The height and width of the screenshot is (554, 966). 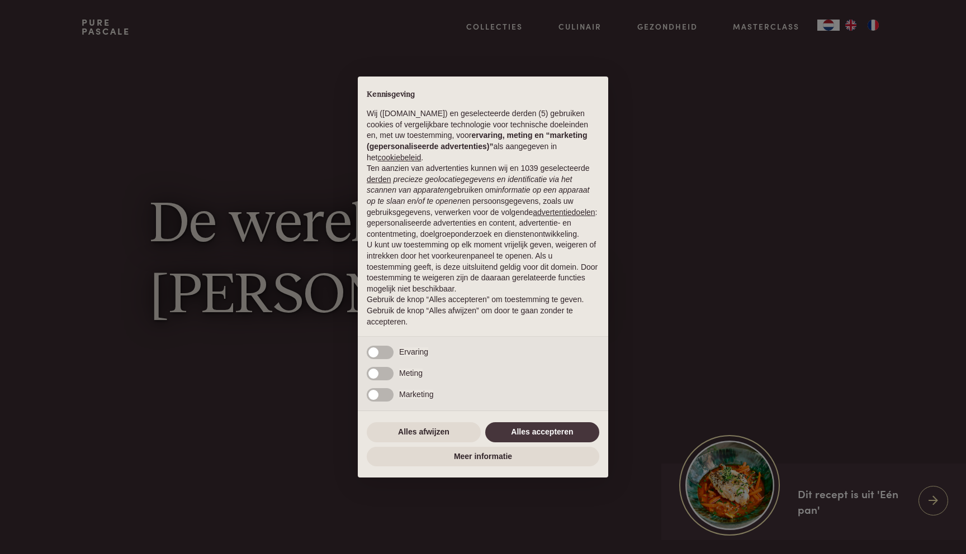 I want to click on span: Meting, so click(x=411, y=373).